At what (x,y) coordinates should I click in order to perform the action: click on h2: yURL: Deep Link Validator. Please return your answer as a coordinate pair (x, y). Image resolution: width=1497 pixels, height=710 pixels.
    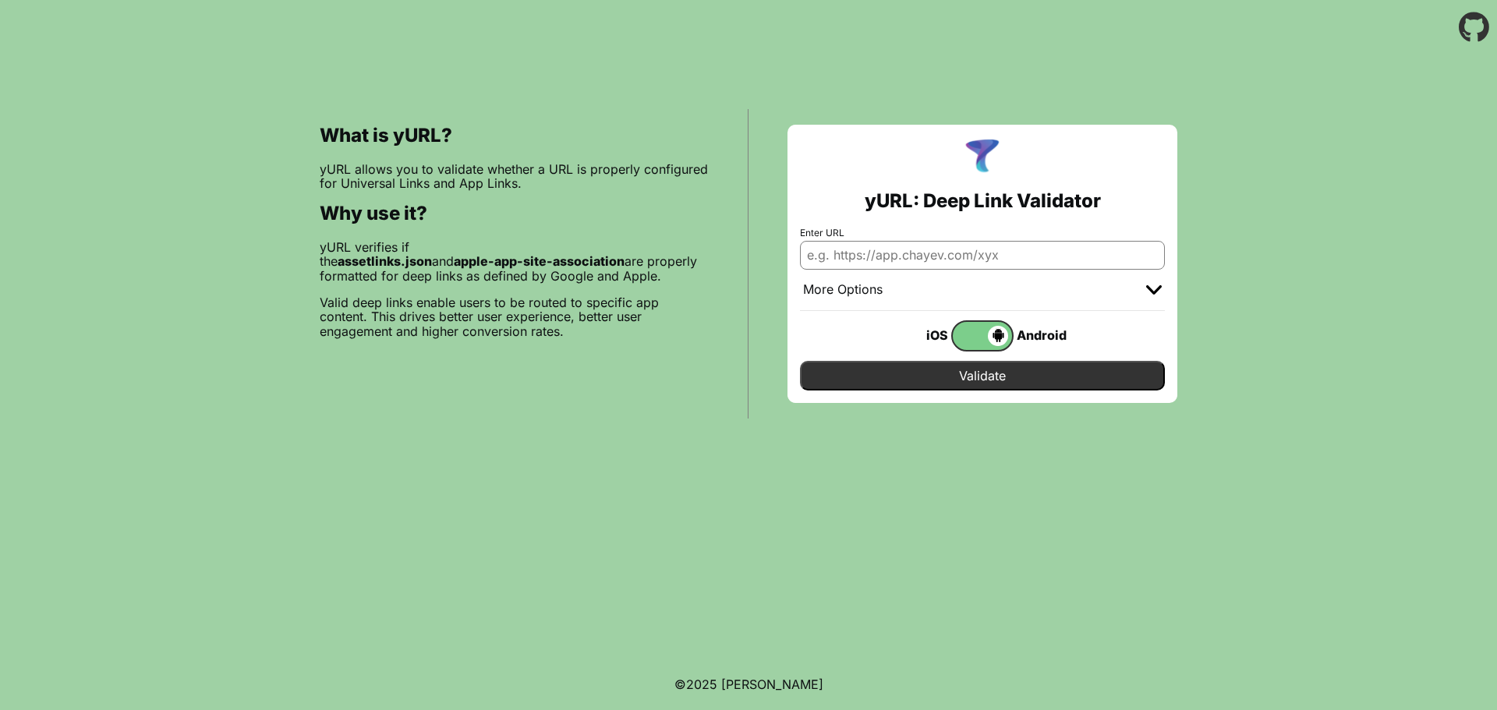
    Looking at the image, I should click on (982, 201).